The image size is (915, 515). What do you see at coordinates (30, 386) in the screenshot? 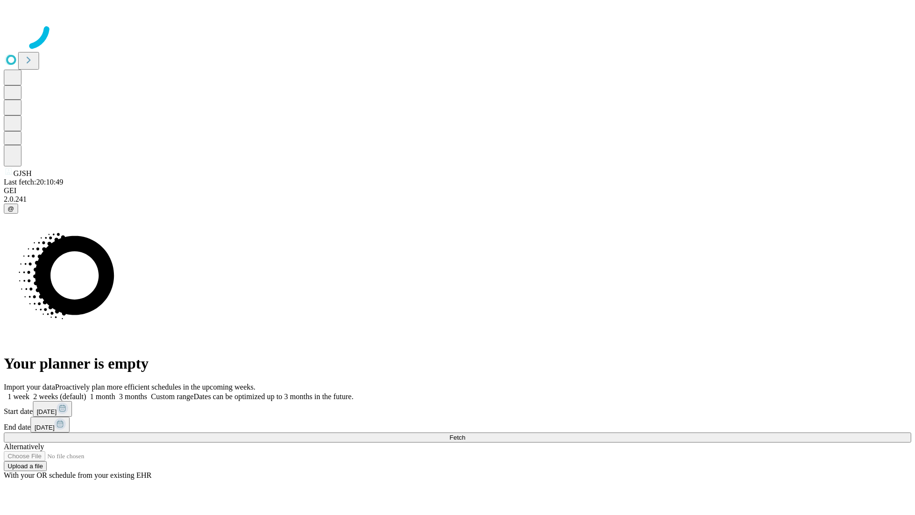
I see `span: Import your data` at bounding box center [30, 386].